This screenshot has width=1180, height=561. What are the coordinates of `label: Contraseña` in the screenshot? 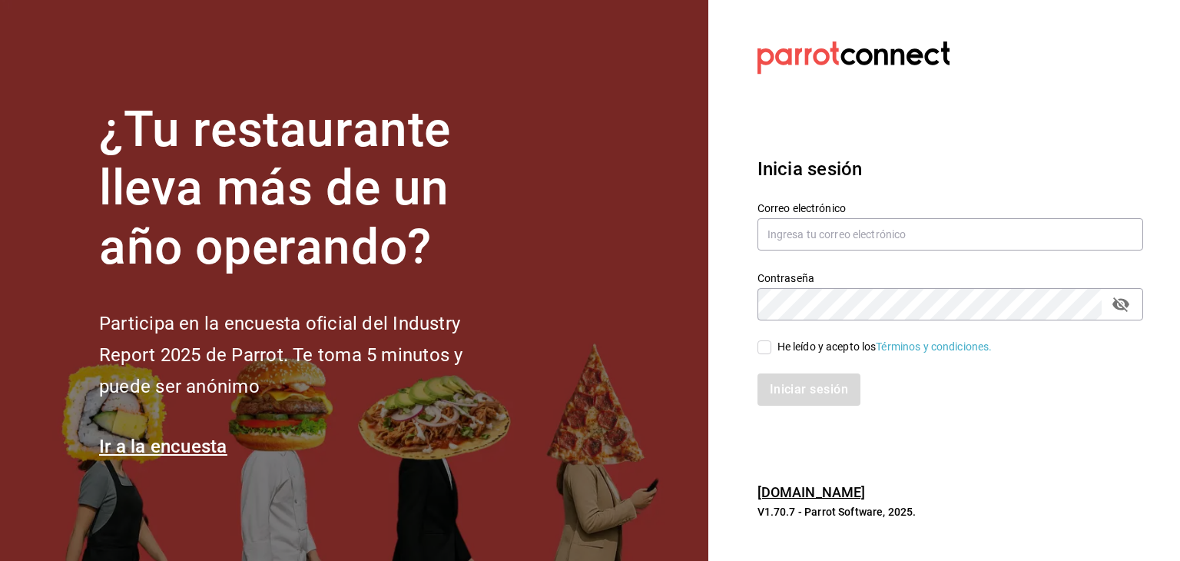 It's located at (950, 277).